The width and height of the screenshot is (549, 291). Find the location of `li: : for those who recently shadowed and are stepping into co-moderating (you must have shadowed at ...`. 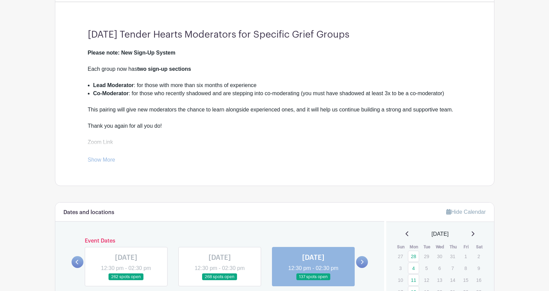

li: : for those who recently shadowed and are stepping into co-moderating (you must have shadowed at ... is located at coordinates (277, 98).